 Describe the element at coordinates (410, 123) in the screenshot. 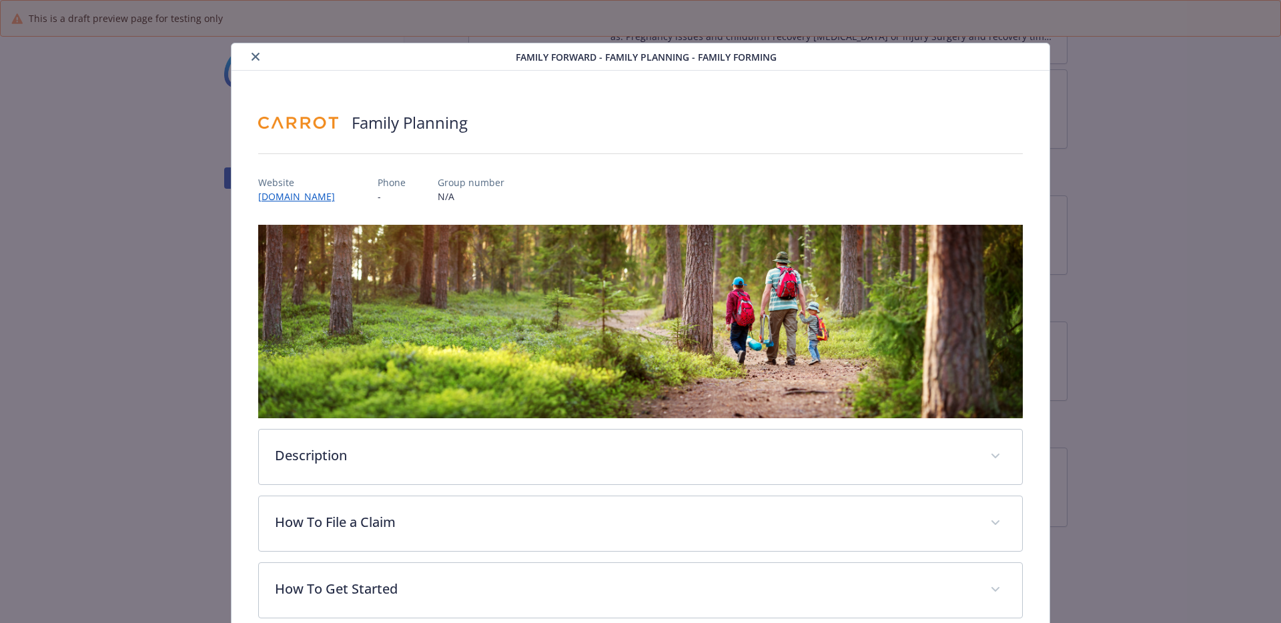

I see `h2: Family Planning` at that location.